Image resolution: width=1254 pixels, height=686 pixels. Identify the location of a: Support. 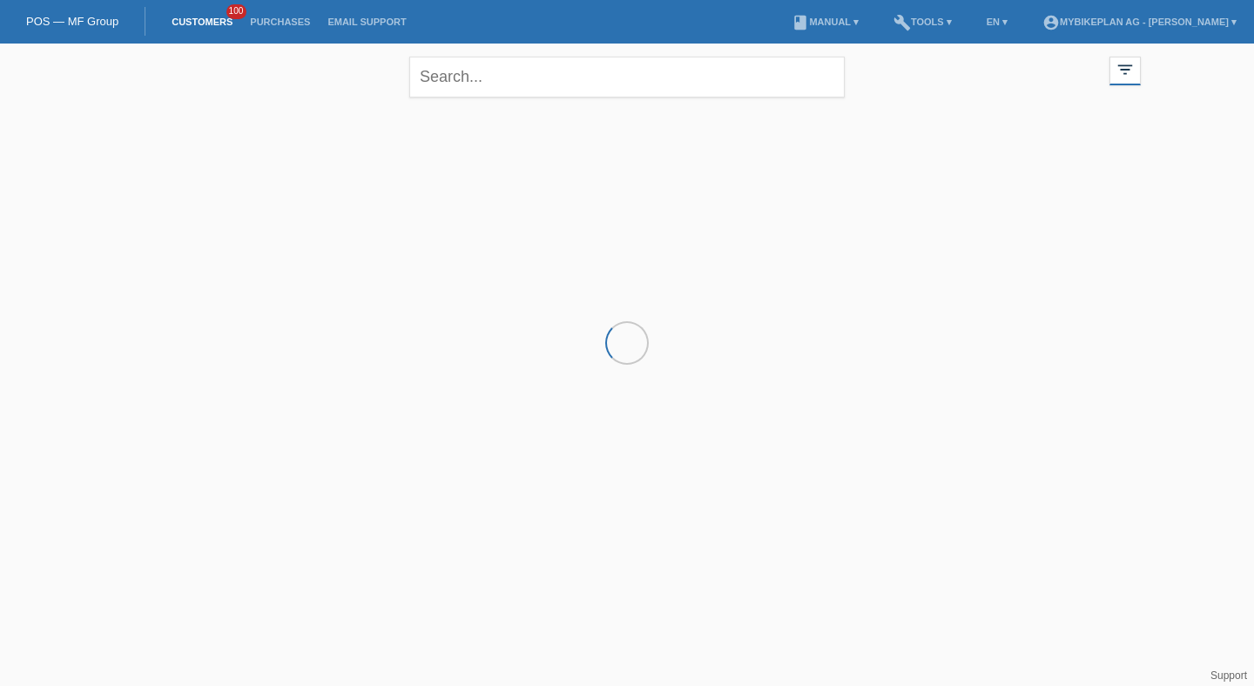
(1229, 676).